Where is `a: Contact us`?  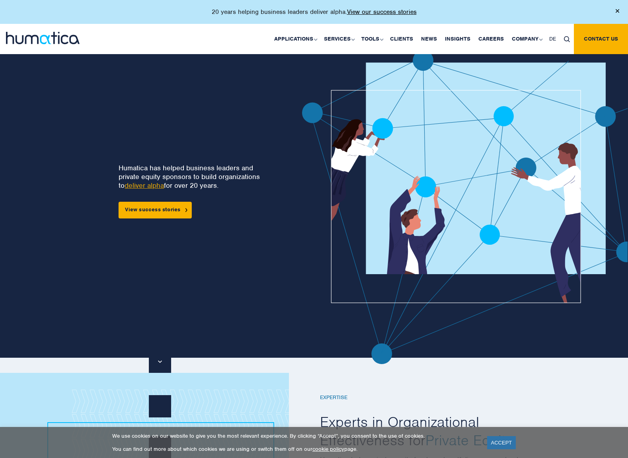
a: Contact us is located at coordinates (601, 39).